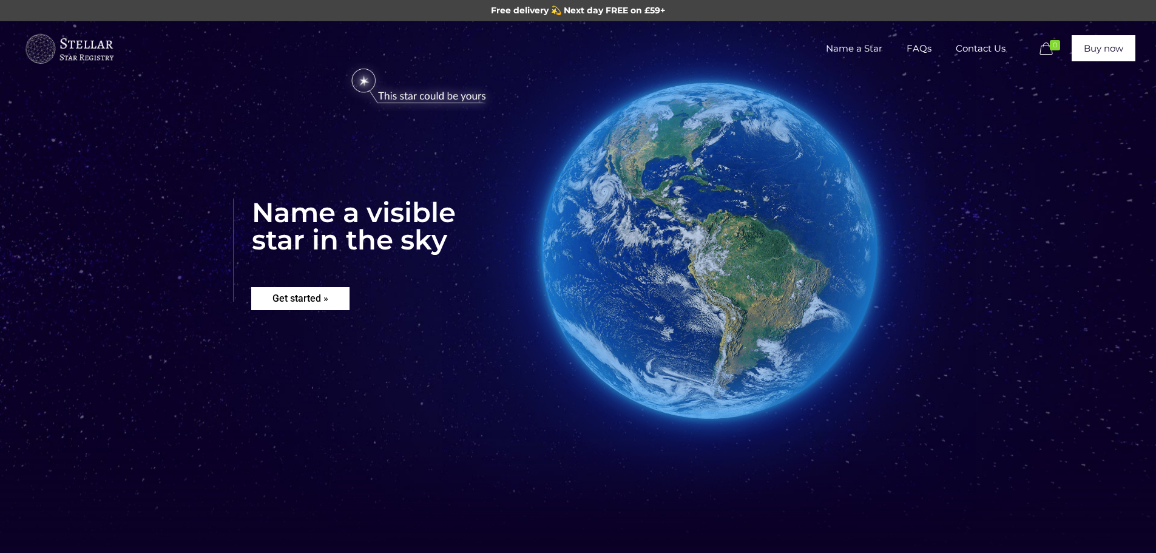 Image resolution: width=1156 pixels, height=553 pixels. I want to click on span: 0, so click(1055, 45).